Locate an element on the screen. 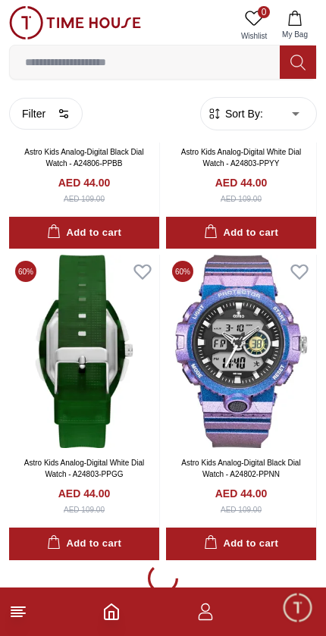 The image size is (326, 636). img: Astro Kids Analog-Digital White Dial Watch - A24803-PPGG is located at coordinates (84, 351).